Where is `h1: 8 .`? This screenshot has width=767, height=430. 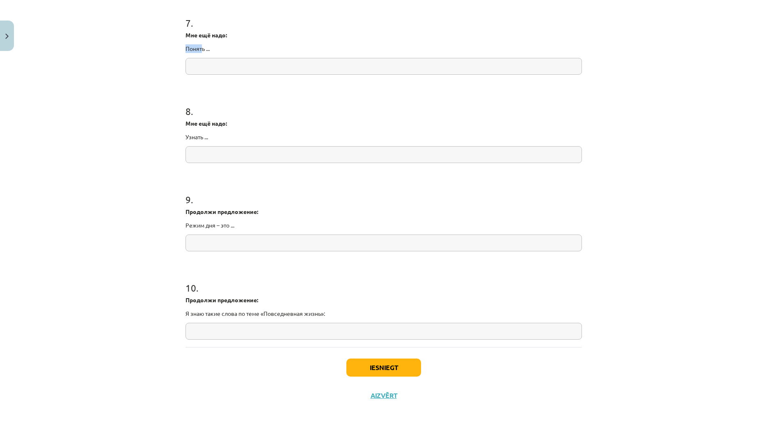 h1: 8 . is located at coordinates (384, 104).